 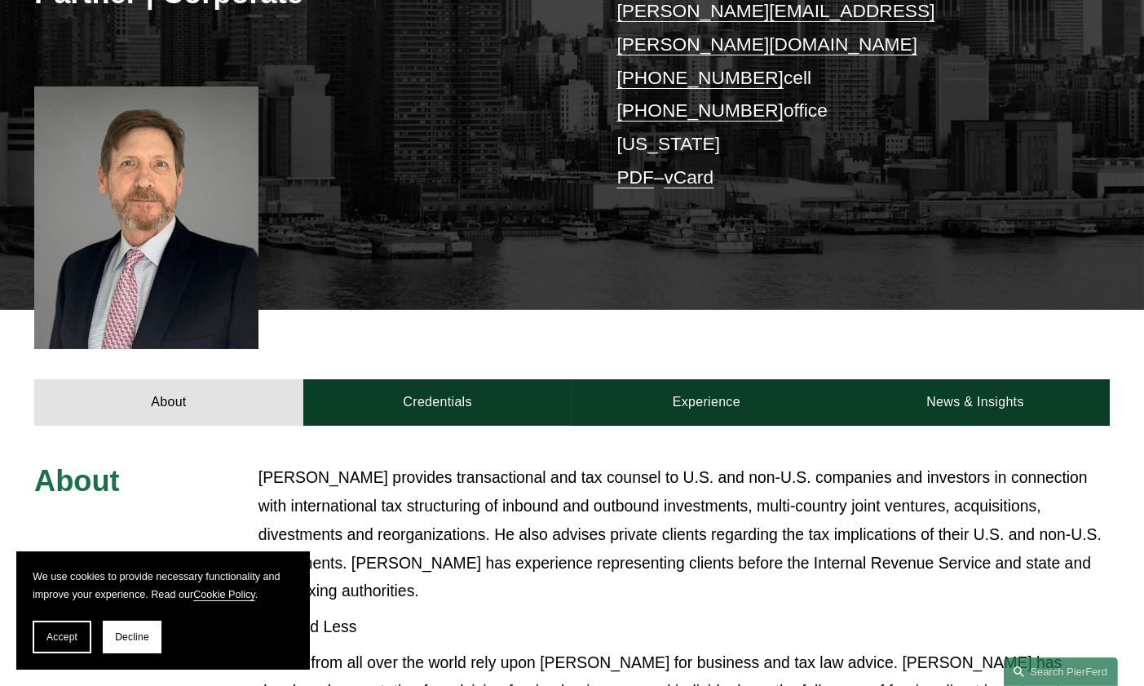 What do you see at coordinates (224, 594) in the screenshot?
I see `a: Cookie Policy` at bounding box center [224, 594].